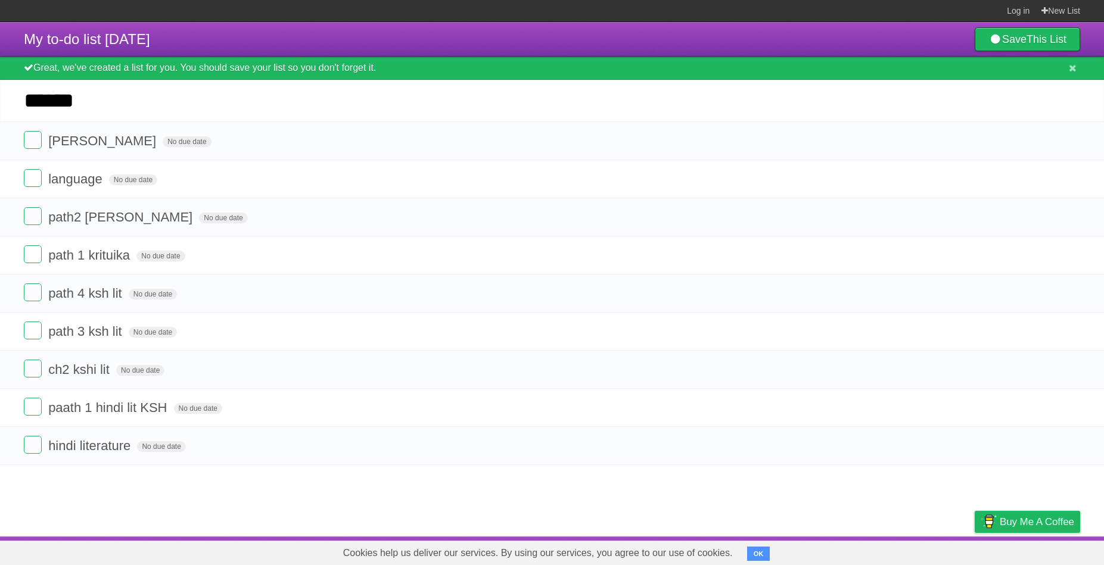  I want to click on a: Suggest a feature, so click(1043, 551).